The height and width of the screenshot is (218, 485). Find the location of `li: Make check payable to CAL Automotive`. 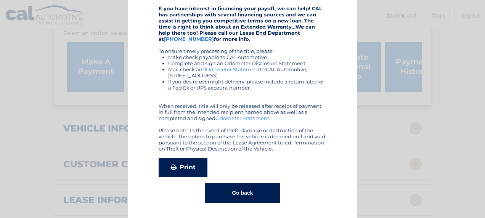

li: Make check payable to CAL Automotive is located at coordinates (247, 57).